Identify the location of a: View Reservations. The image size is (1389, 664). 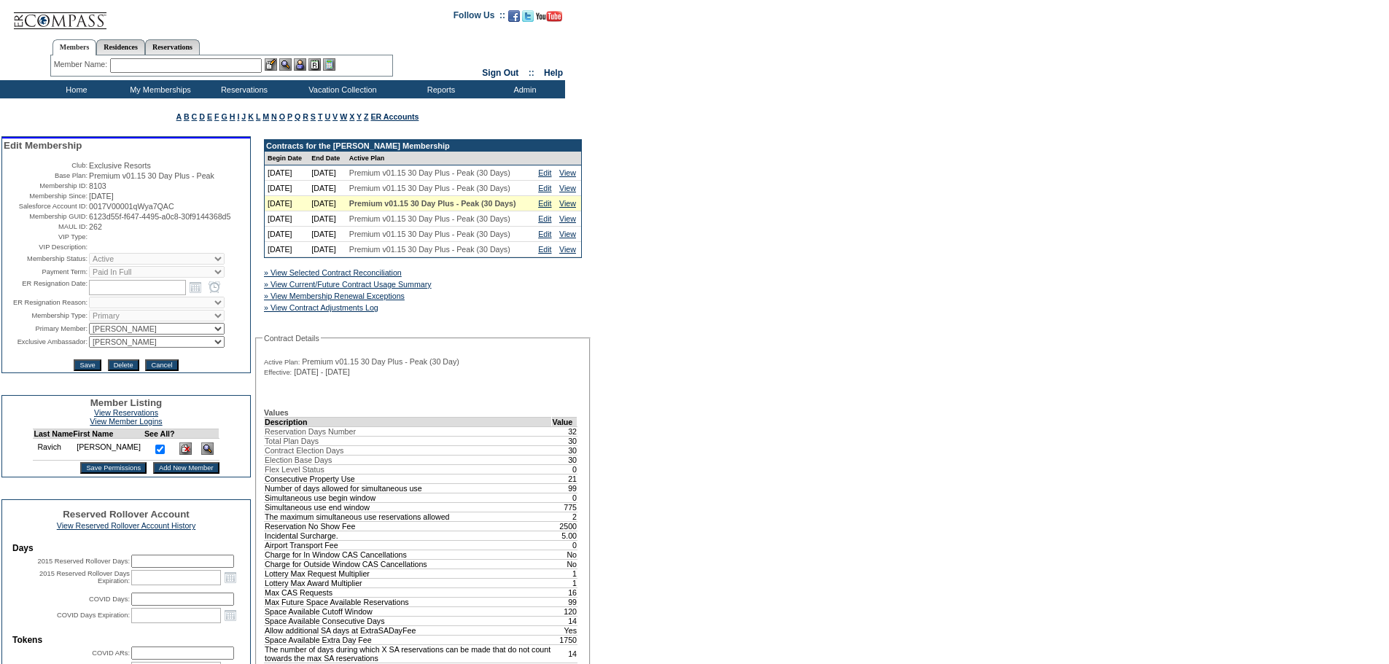
(126, 413).